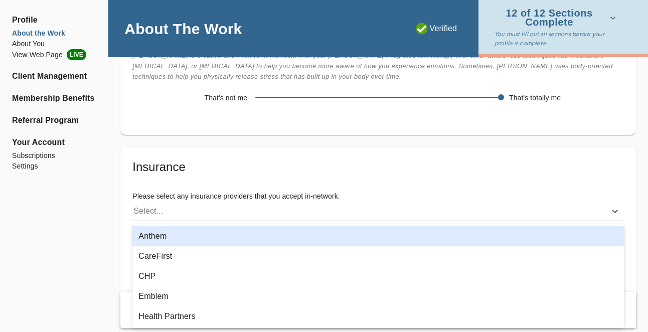 This screenshot has height=332, width=648. What do you see at coordinates (378, 167) in the screenshot?
I see `h5: Insurance` at bounding box center [378, 167].